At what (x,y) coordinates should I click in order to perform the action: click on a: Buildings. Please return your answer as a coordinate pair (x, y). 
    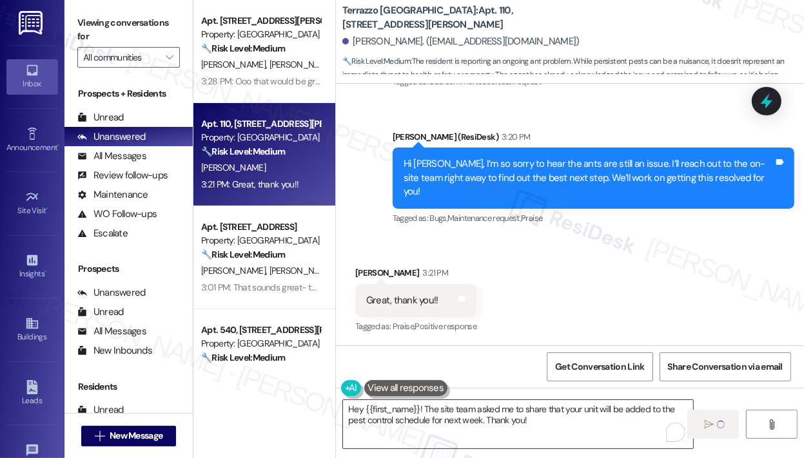
    Looking at the image, I should click on (32, 330).